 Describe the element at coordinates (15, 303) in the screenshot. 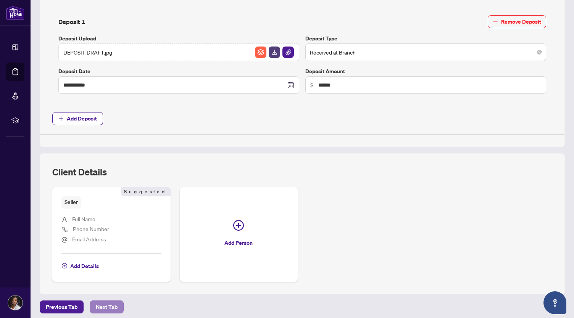

I see `img: Profile Icon` at that location.